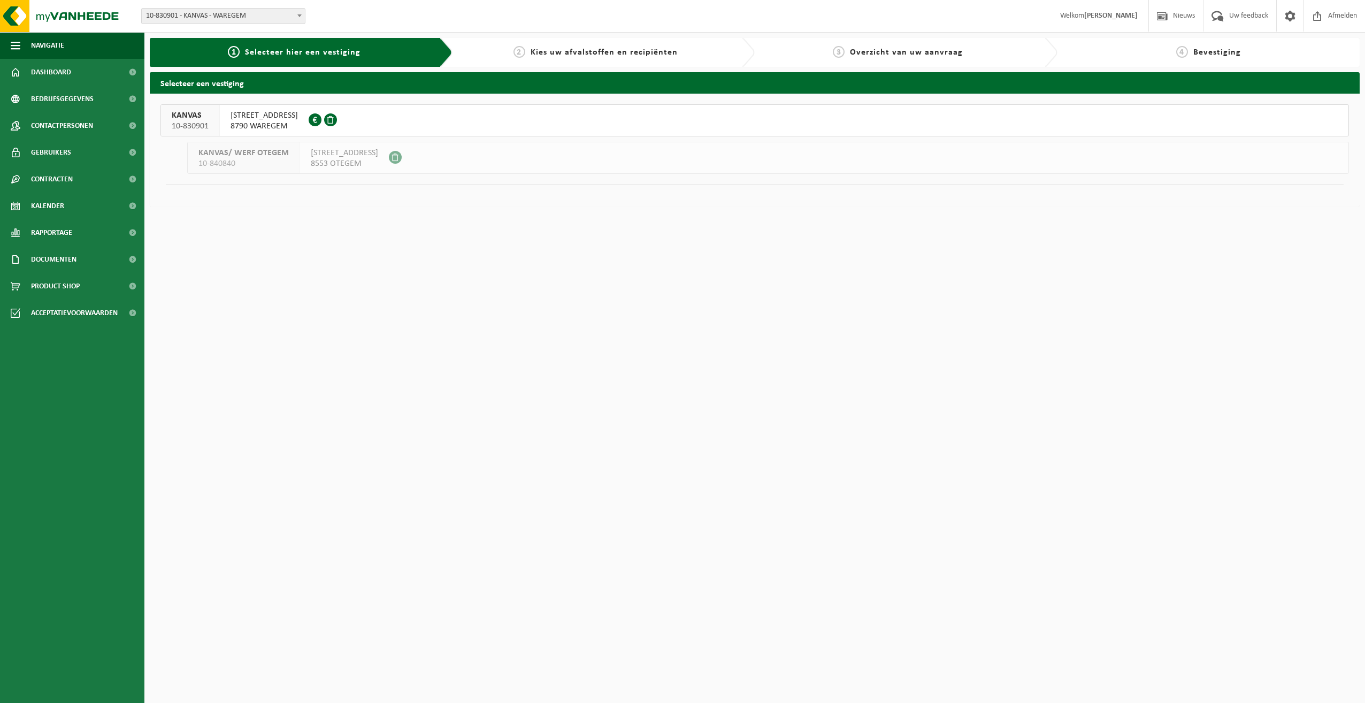 The width and height of the screenshot is (1365, 703). Describe the element at coordinates (604, 52) in the screenshot. I see `span: Kies uw afvalstoffen en recipiënten` at that location.